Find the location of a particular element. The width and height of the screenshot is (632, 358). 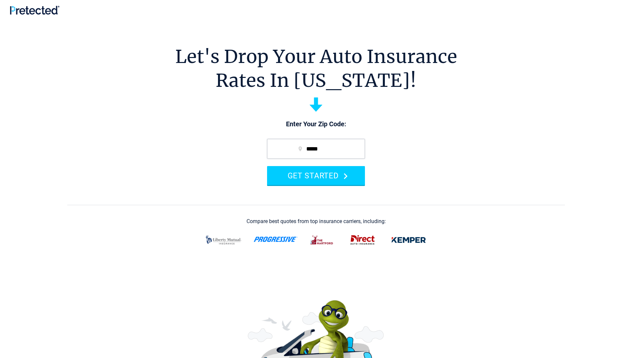

img: thehartford is located at coordinates (322, 240).